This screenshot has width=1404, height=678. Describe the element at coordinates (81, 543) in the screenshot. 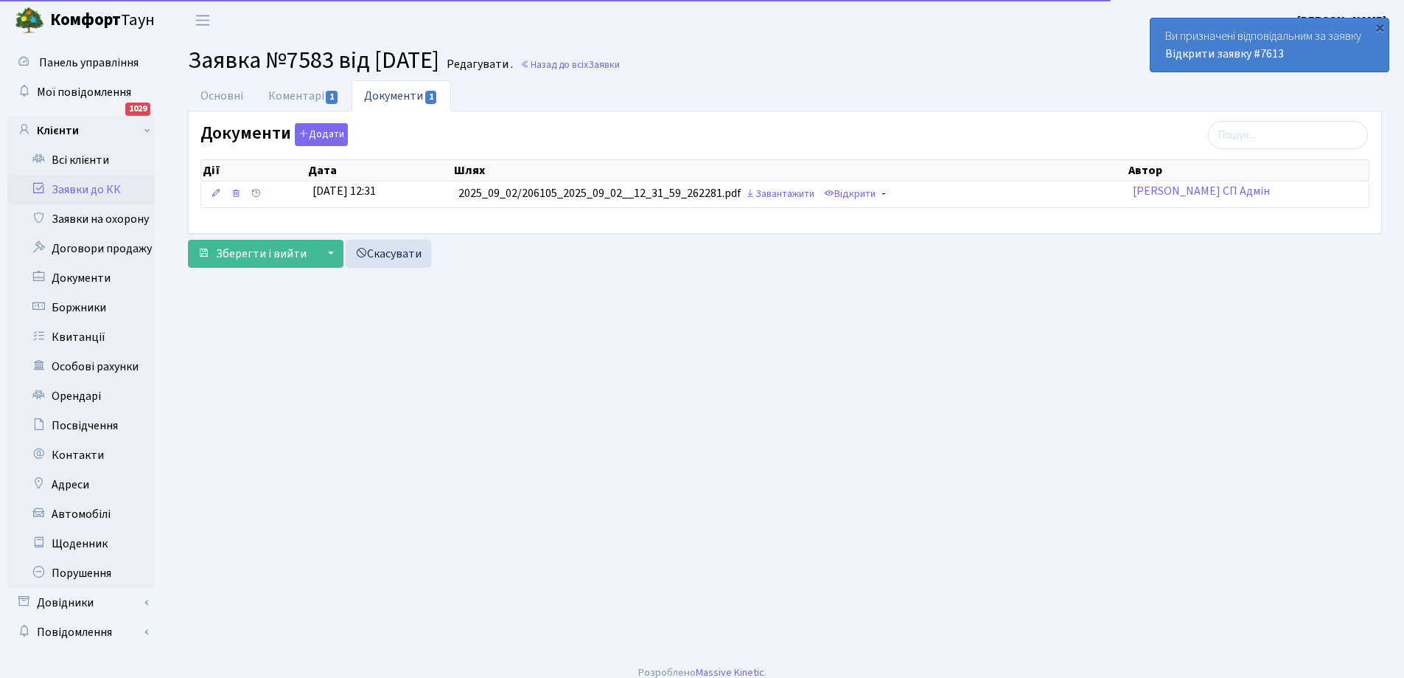

I see `a: Щоденник` at that location.